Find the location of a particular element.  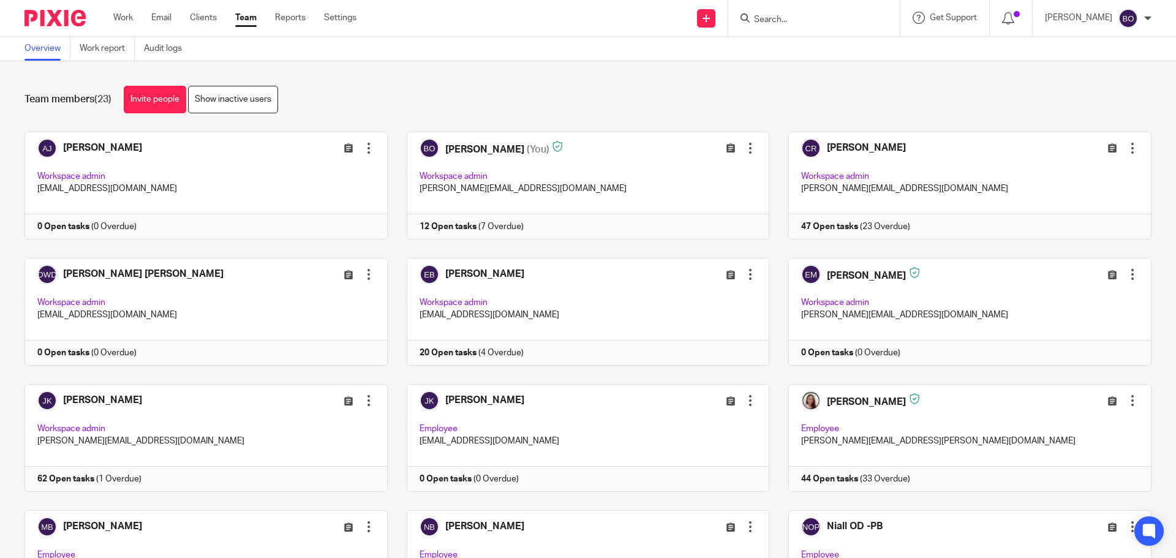

span: (23) is located at coordinates (103, 99).